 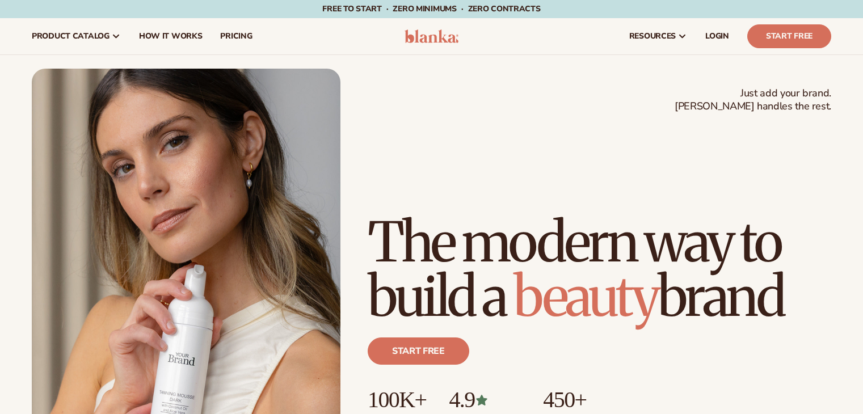 I want to click on p: 4.9, so click(x=485, y=400).